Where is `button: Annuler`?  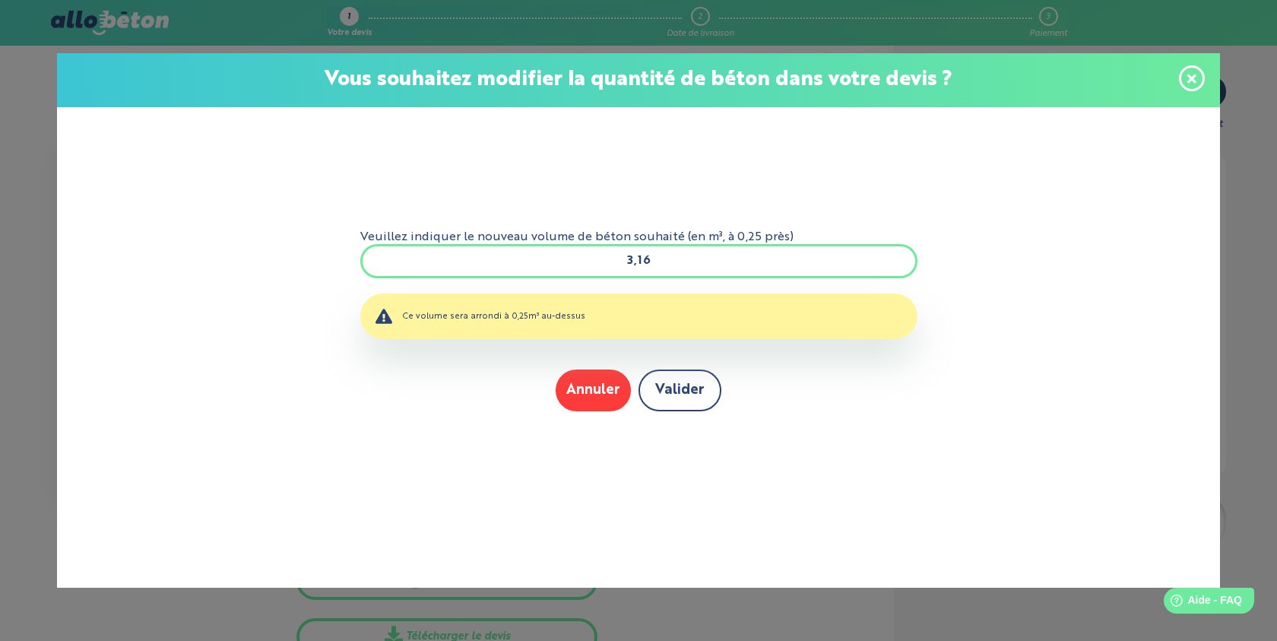
button: Annuler is located at coordinates (593, 390).